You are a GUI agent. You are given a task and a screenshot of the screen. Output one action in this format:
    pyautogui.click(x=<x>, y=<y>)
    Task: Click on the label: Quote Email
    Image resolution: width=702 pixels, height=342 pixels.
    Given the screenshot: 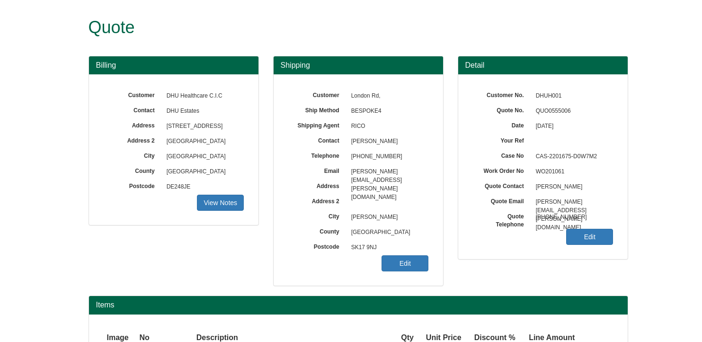 What is the action you would take?
    pyautogui.click(x=502, y=200)
    